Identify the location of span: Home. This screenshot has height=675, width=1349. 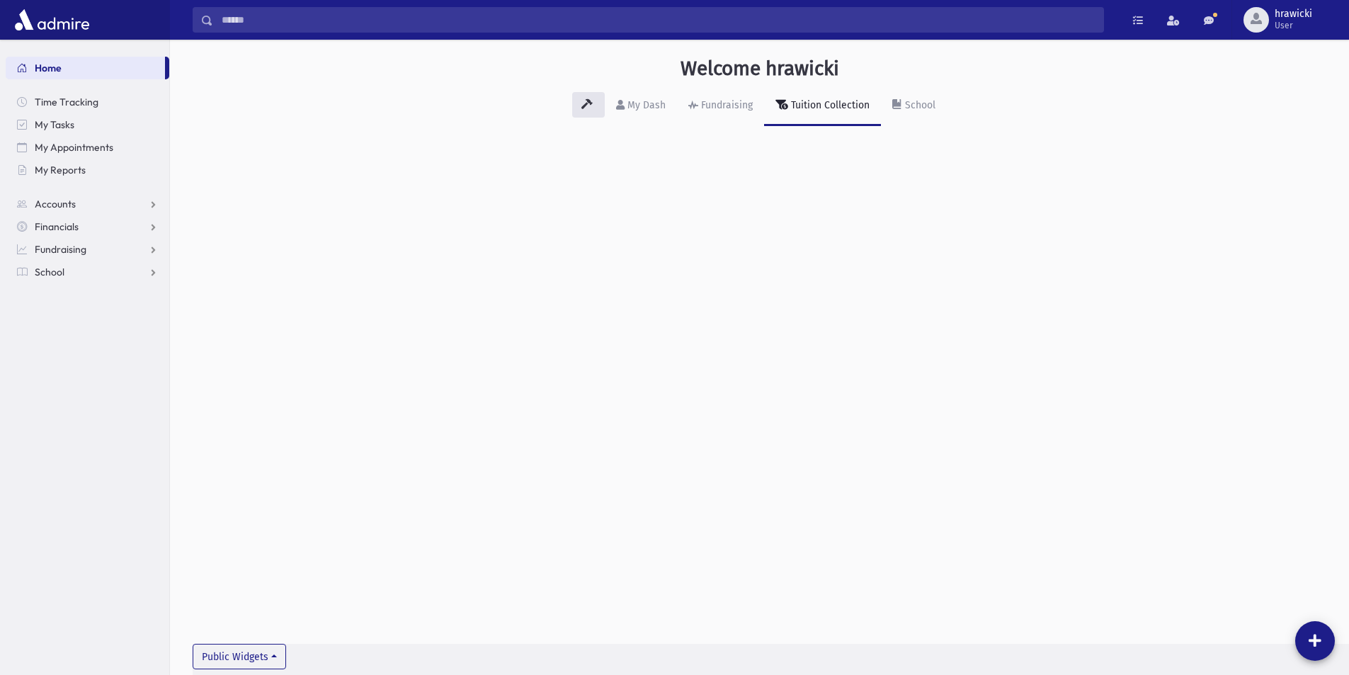
(48, 68).